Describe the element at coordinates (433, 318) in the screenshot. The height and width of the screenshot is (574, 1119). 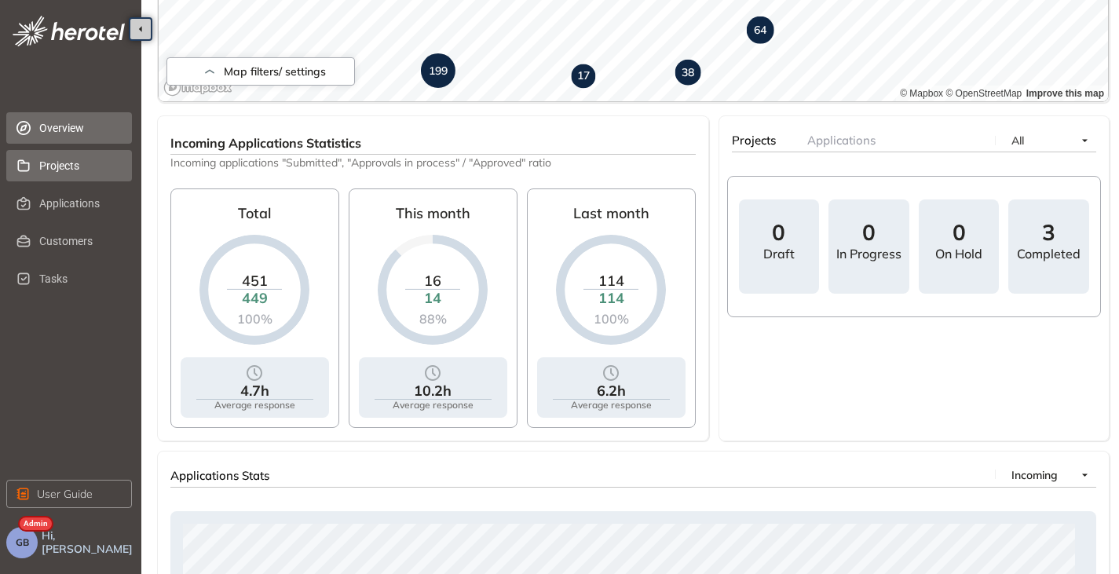
I see `div: 88%` at that location.